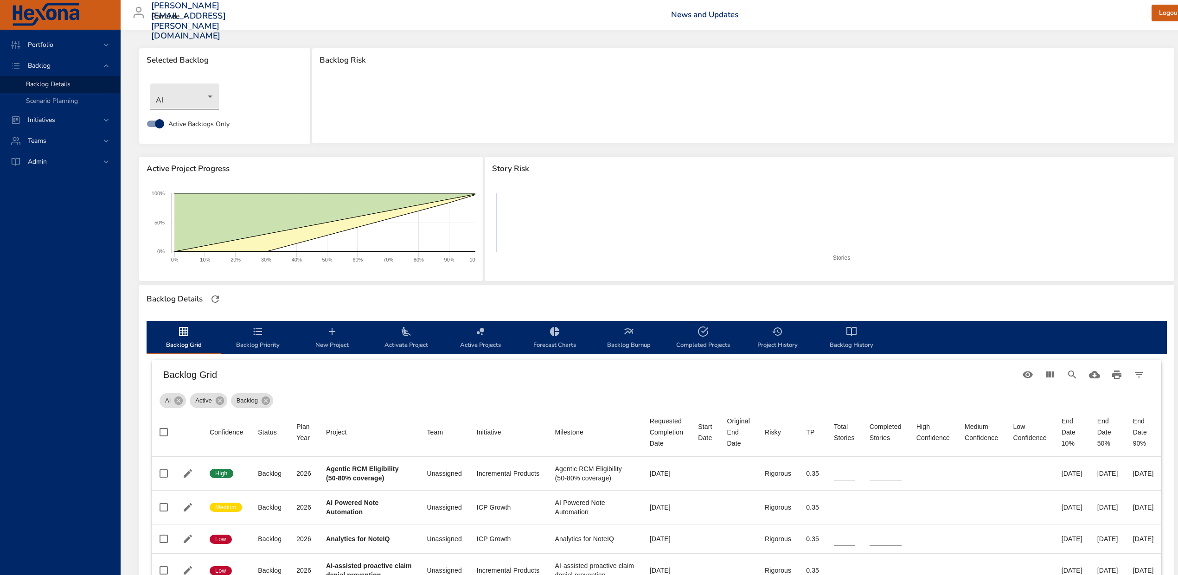 Image resolution: width=1178 pixels, height=575 pixels. Describe the element at coordinates (778, 432) in the screenshot. I see `span: Risky` at that location.